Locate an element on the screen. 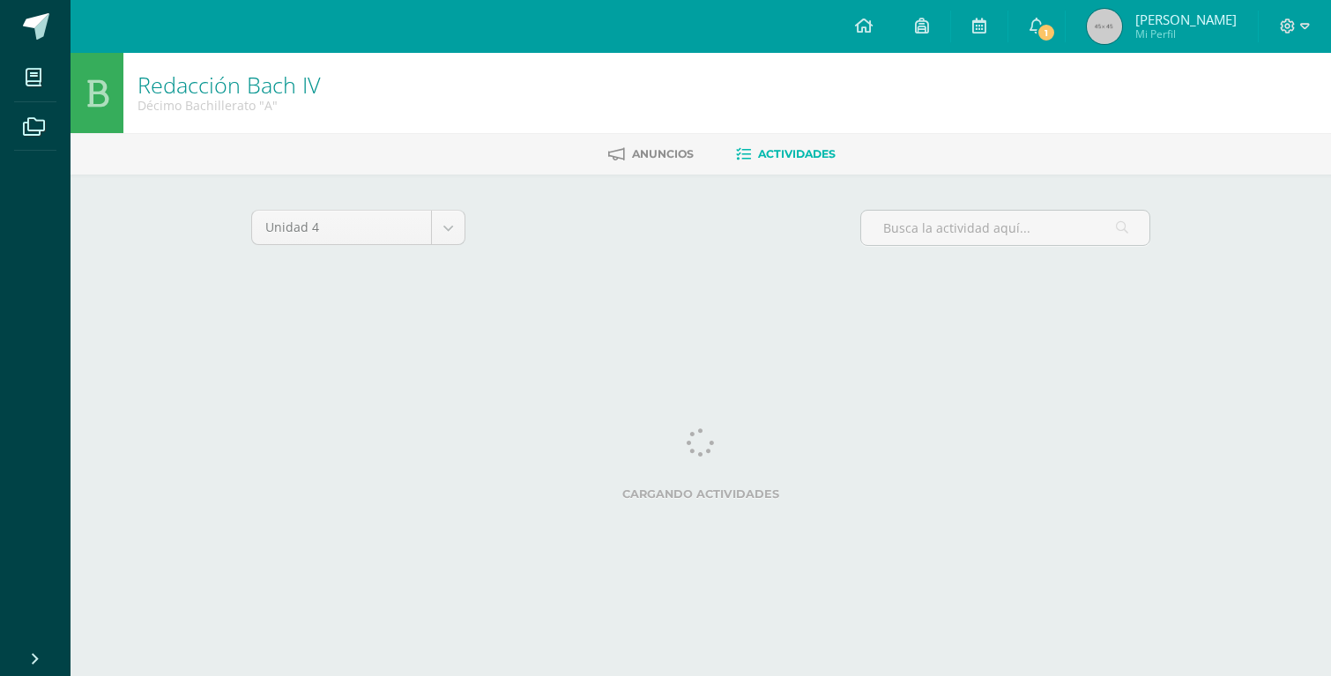 This screenshot has width=1331, height=676. span: 1 is located at coordinates (1046, 33).